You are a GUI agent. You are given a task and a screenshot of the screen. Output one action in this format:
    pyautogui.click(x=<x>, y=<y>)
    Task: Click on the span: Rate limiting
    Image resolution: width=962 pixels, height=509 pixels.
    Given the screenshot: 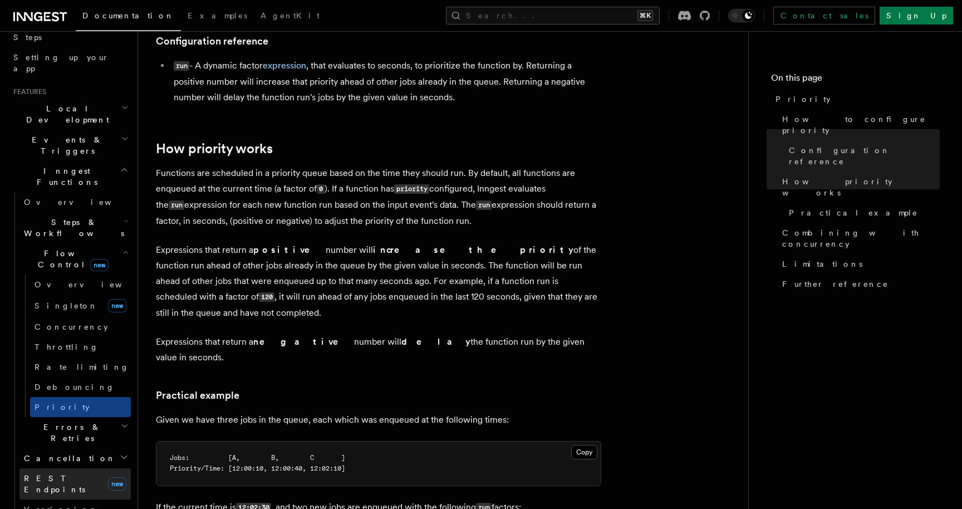 What is the action you would take?
    pyautogui.click(x=82, y=367)
    